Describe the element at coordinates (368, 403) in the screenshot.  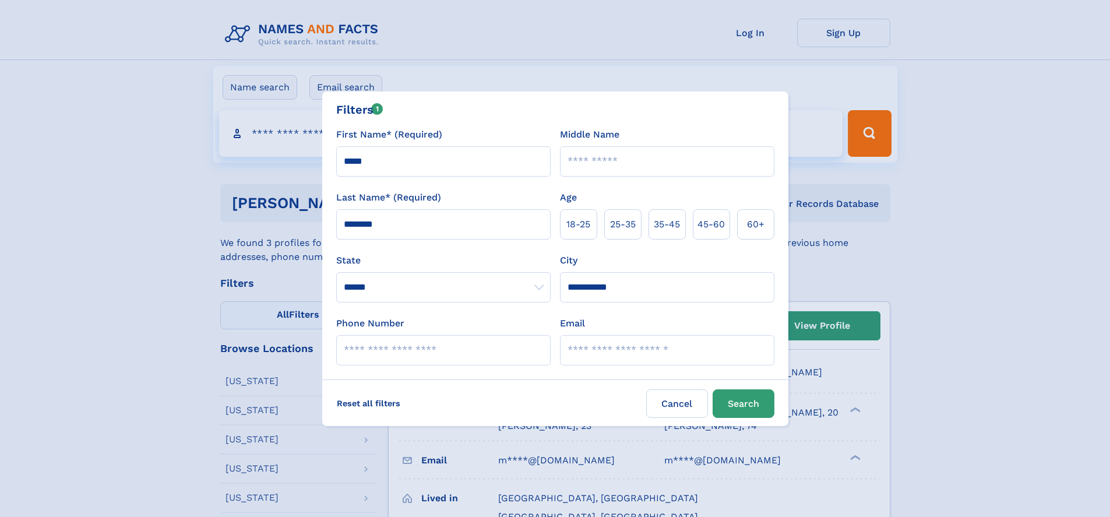
I see `label: Reset all filters` at that location.